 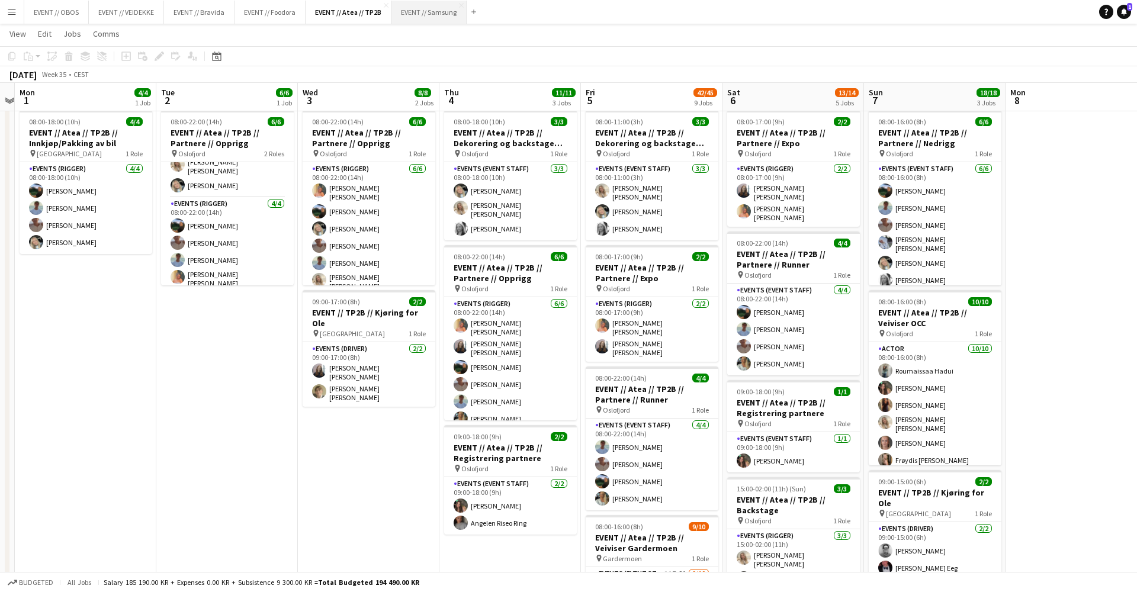 What do you see at coordinates (44, 34) in the screenshot?
I see `span: Edit` at bounding box center [44, 34].